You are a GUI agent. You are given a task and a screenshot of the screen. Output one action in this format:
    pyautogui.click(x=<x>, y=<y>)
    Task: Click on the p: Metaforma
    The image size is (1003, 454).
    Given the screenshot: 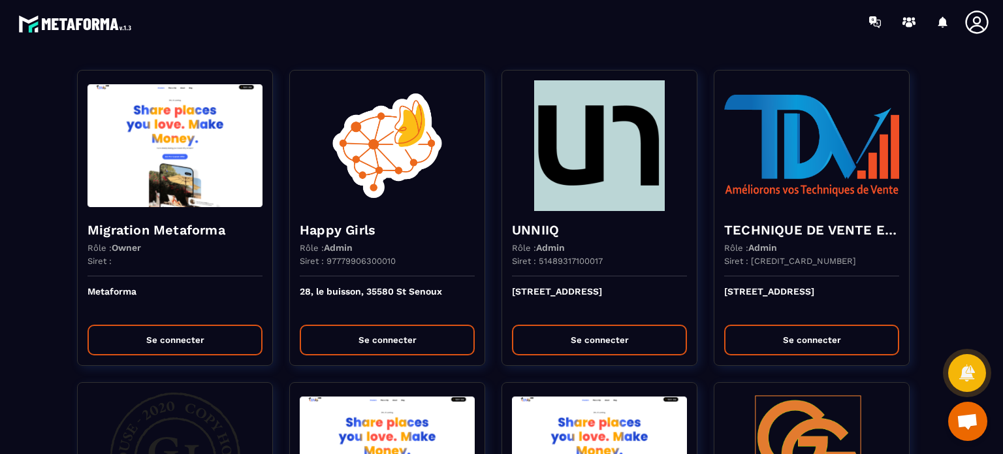 What is the action you would take?
    pyautogui.click(x=175, y=300)
    